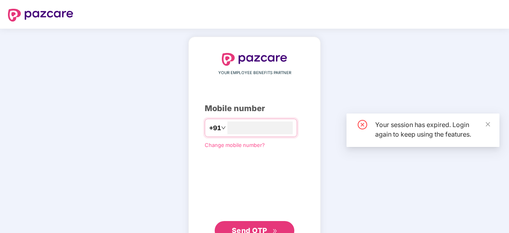  What do you see at coordinates (362, 125) in the screenshot?
I see `span: close-circle` at bounding box center [362, 125].